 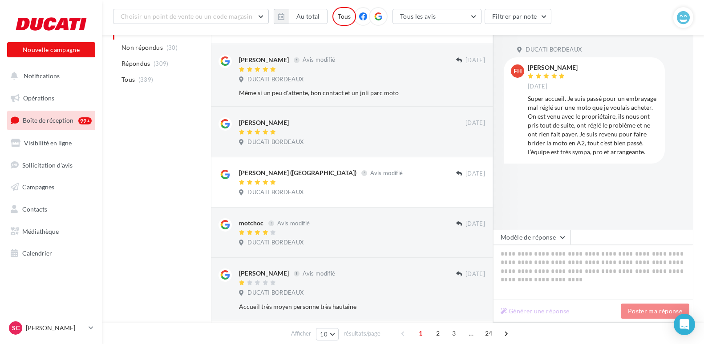 What do you see at coordinates (51, 254) in the screenshot?
I see `a: Calendrier` at bounding box center [51, 254].